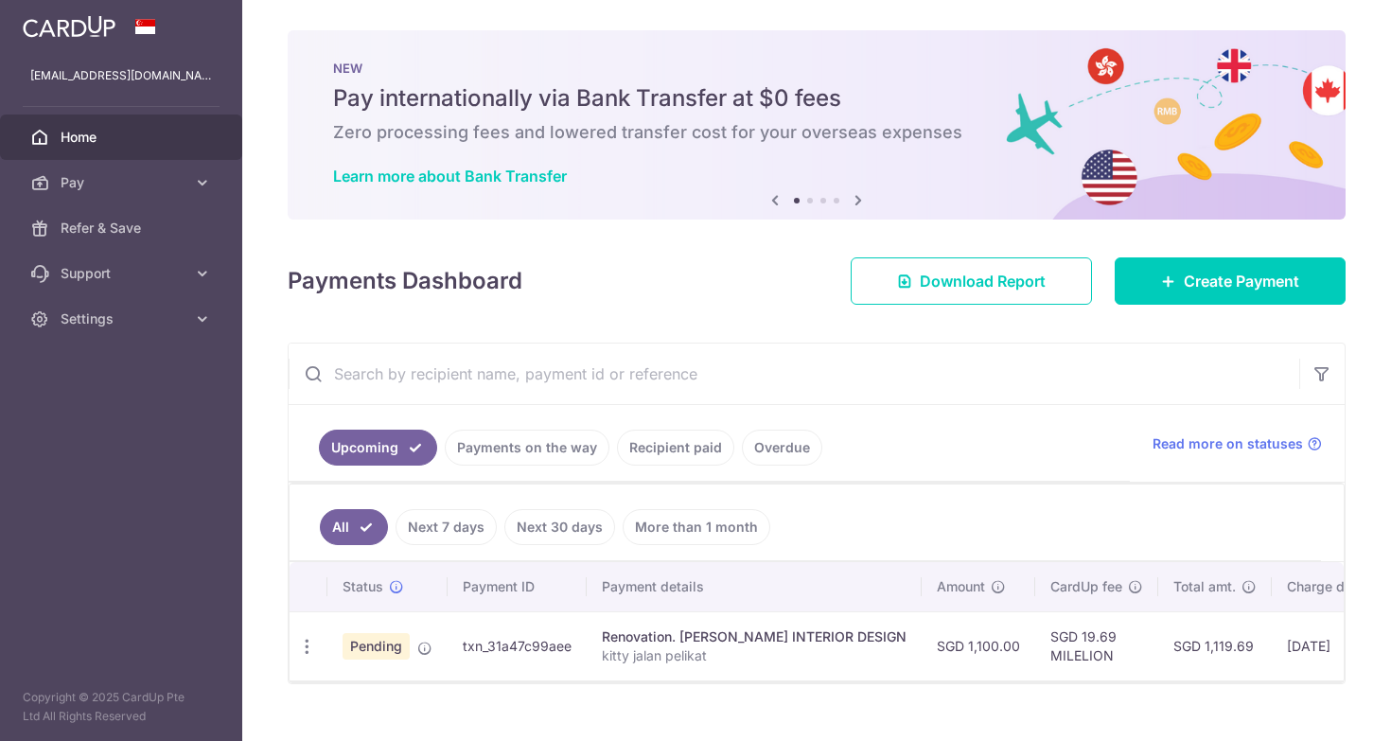  What do you see at coordinates (69, 27) in the screenshot?
I see `img: CardUp` at bounding box center [69, 27].